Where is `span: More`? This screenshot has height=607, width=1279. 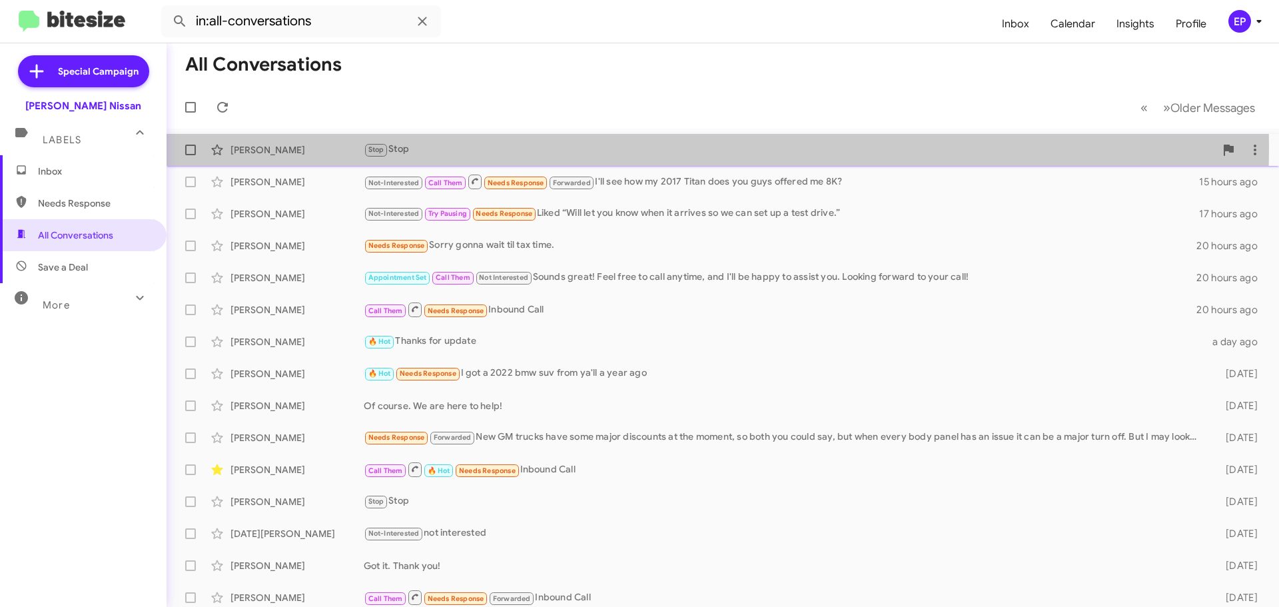 span: More is located at coordinates (56, 305).